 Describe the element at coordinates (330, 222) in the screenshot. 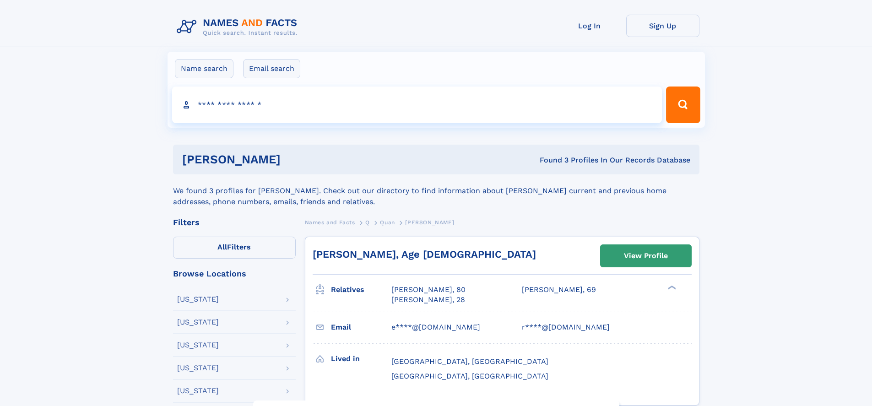

I see `a: Names and Facts` at that location.